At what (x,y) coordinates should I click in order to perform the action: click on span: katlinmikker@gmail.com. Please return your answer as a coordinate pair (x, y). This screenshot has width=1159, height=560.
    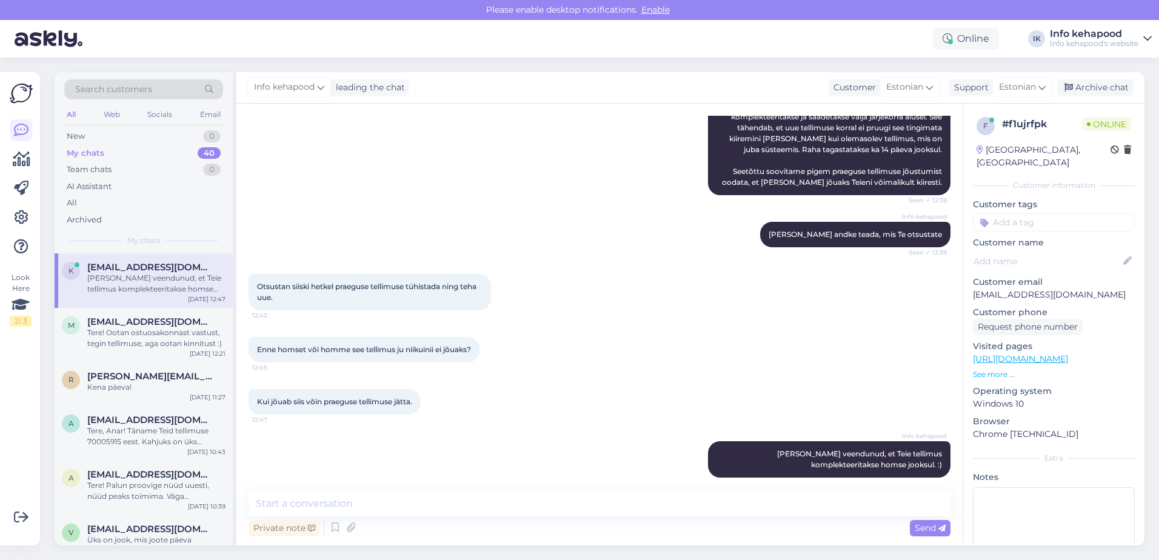
    Looking at the image, I should click on (150, 267).